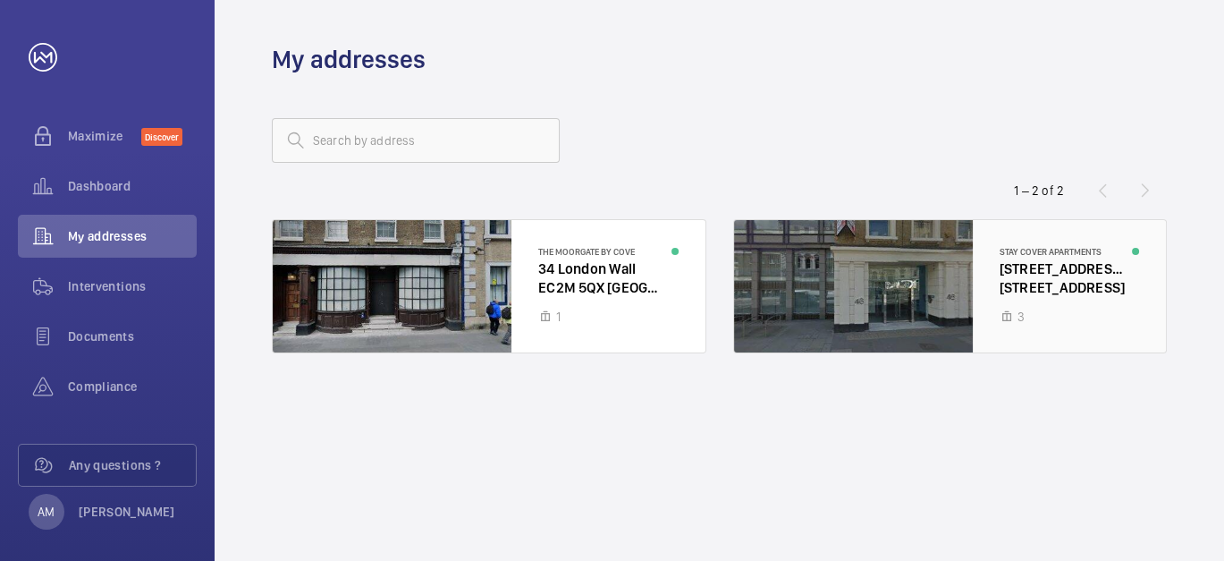 The image size is (1224, 561). I want to click on span: Maximize, so click(105, 136).